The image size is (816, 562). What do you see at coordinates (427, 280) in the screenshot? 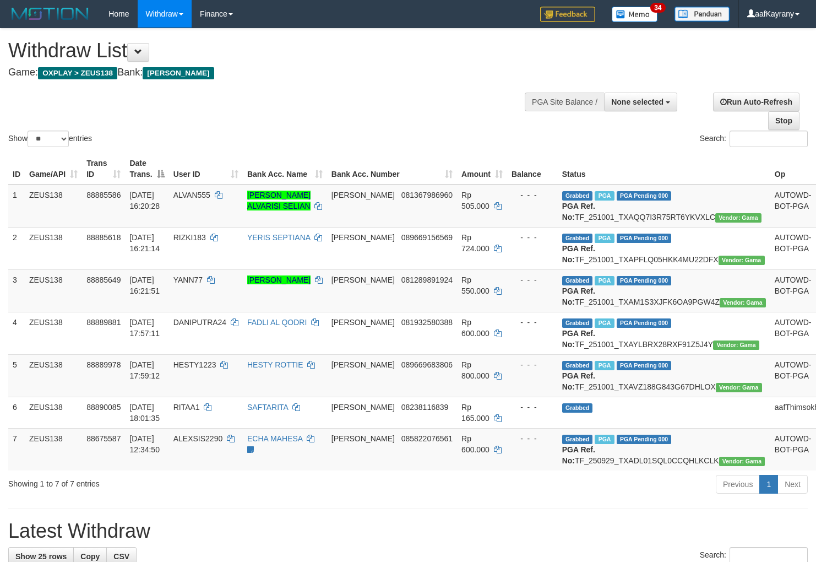
I see `span: Copy 081289891924 to clipboard` at bounding box center [427, 280].